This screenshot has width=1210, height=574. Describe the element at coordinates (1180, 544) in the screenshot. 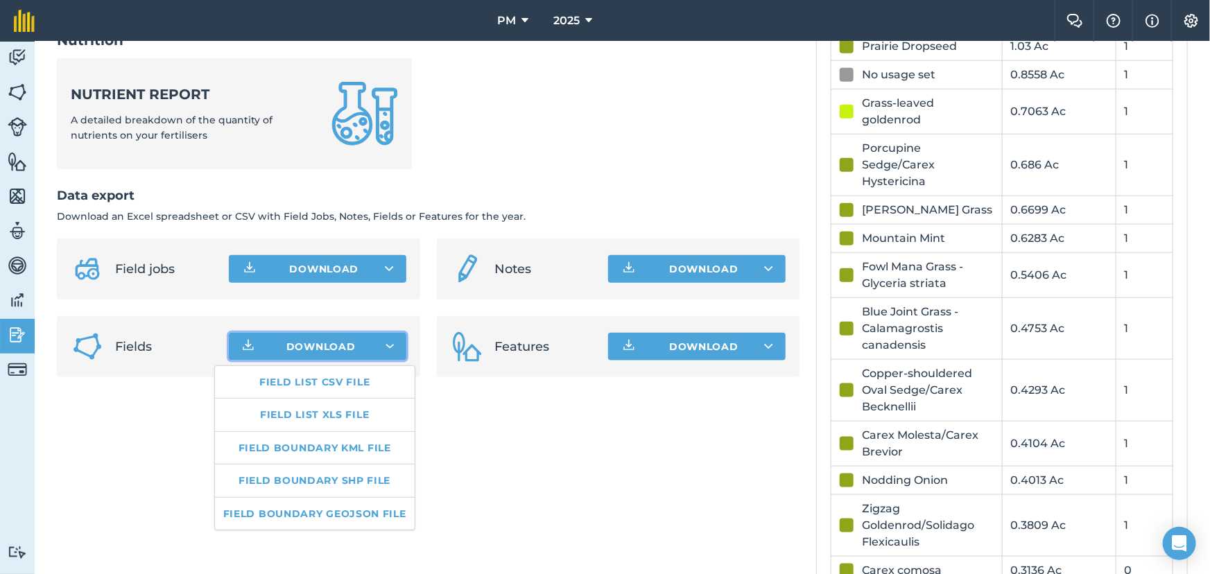

I see `div: Open Intercom Messenger` at that location.